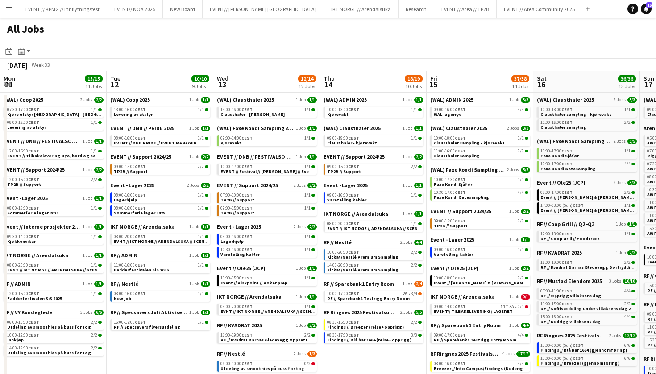 The image size is (656, 374). I want to click on a: (WAL) ADMIN 20251 Job3/3, so click(480, 100).